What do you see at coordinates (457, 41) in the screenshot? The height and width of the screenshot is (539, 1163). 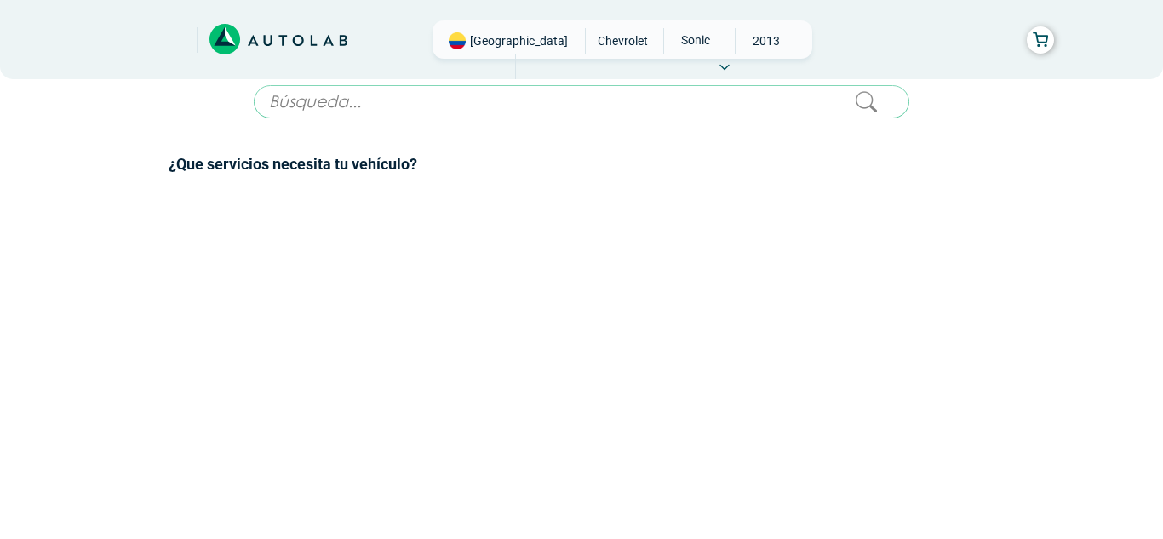 I see `img: Flag of COLOMBIA` at bounding box center [457, 41].